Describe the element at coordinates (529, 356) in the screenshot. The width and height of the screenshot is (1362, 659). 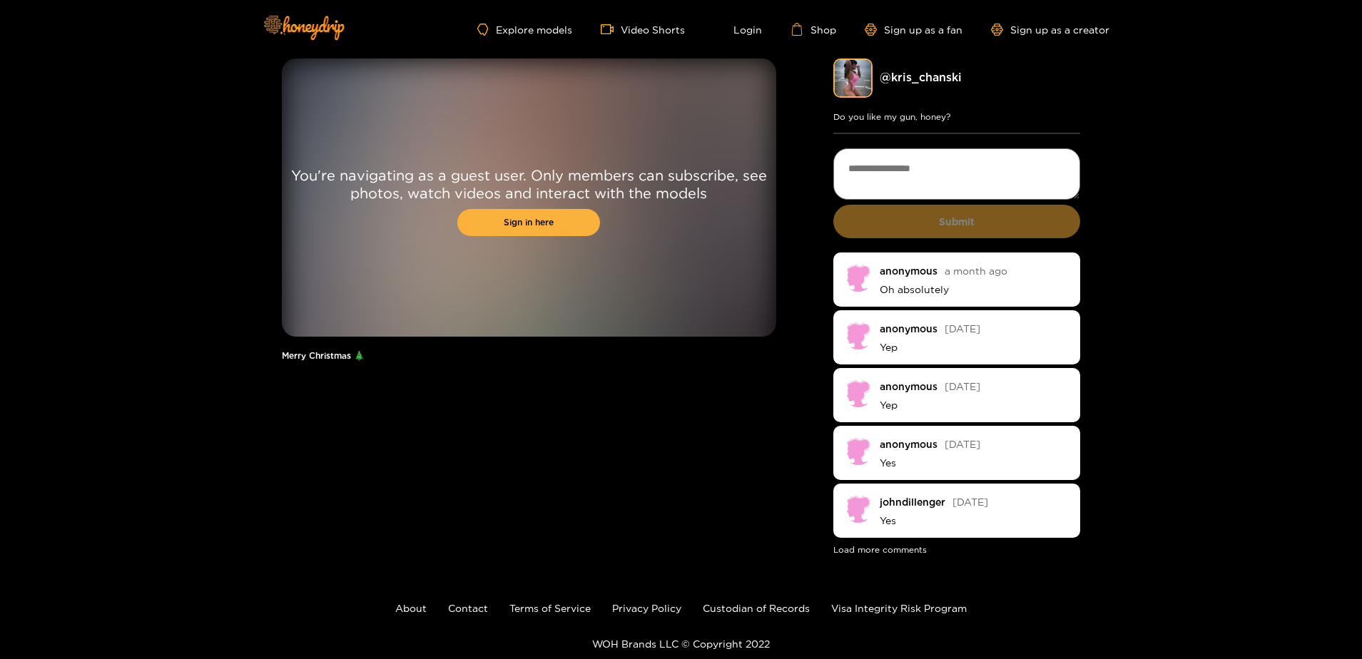
I see `h1: Merry Christmas 🎄` at that location.